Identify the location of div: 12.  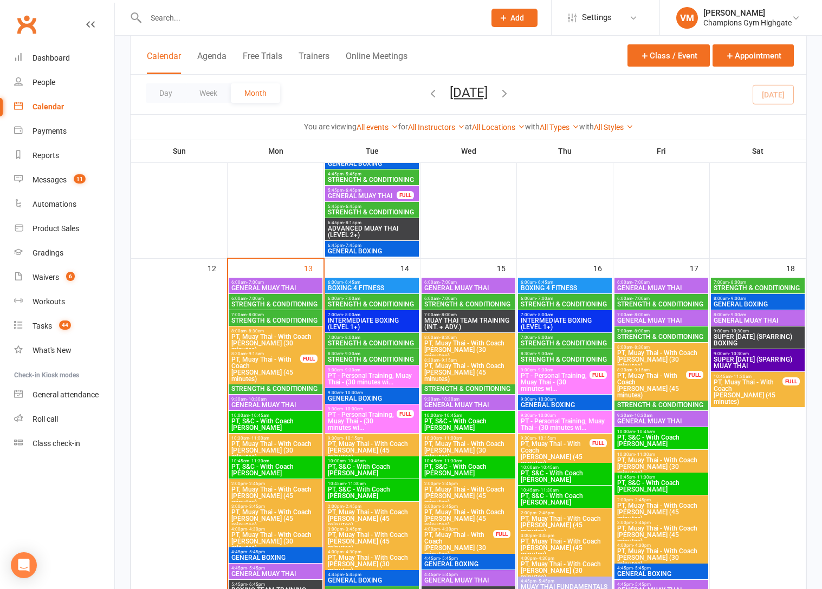
(217, 268).